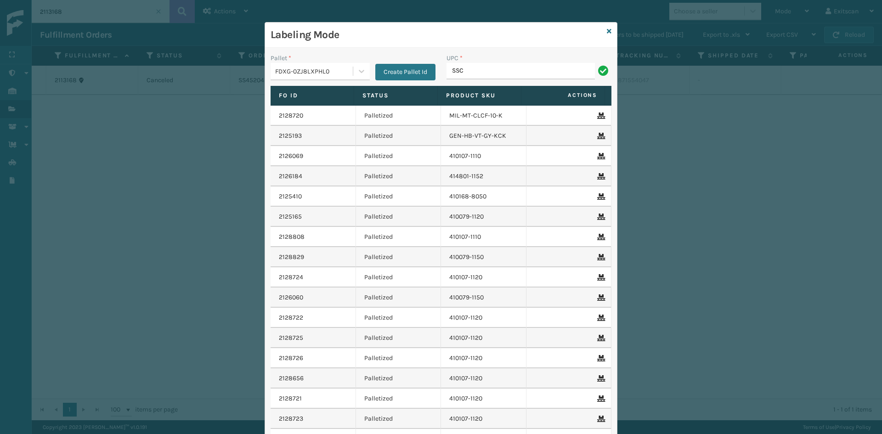 The width and height of the screenshot is (882, 434). What do you see at coordinates (290, 176) in the screenshot?
I see `a: 2126184` at bounding box center [290, 176].